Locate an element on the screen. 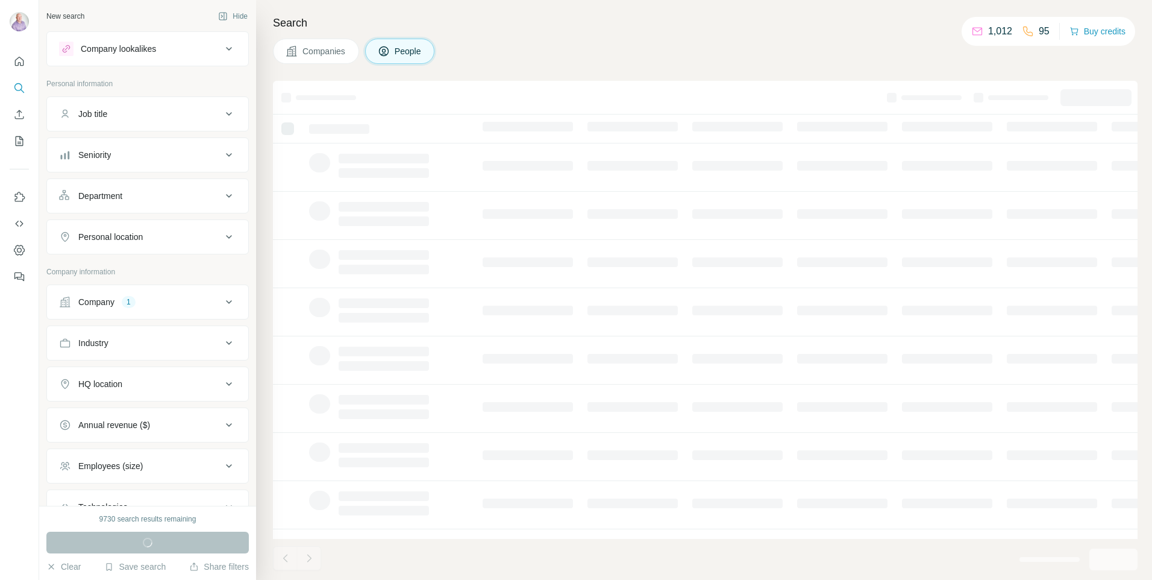  p: Company information is located at coordinates (148, 272).